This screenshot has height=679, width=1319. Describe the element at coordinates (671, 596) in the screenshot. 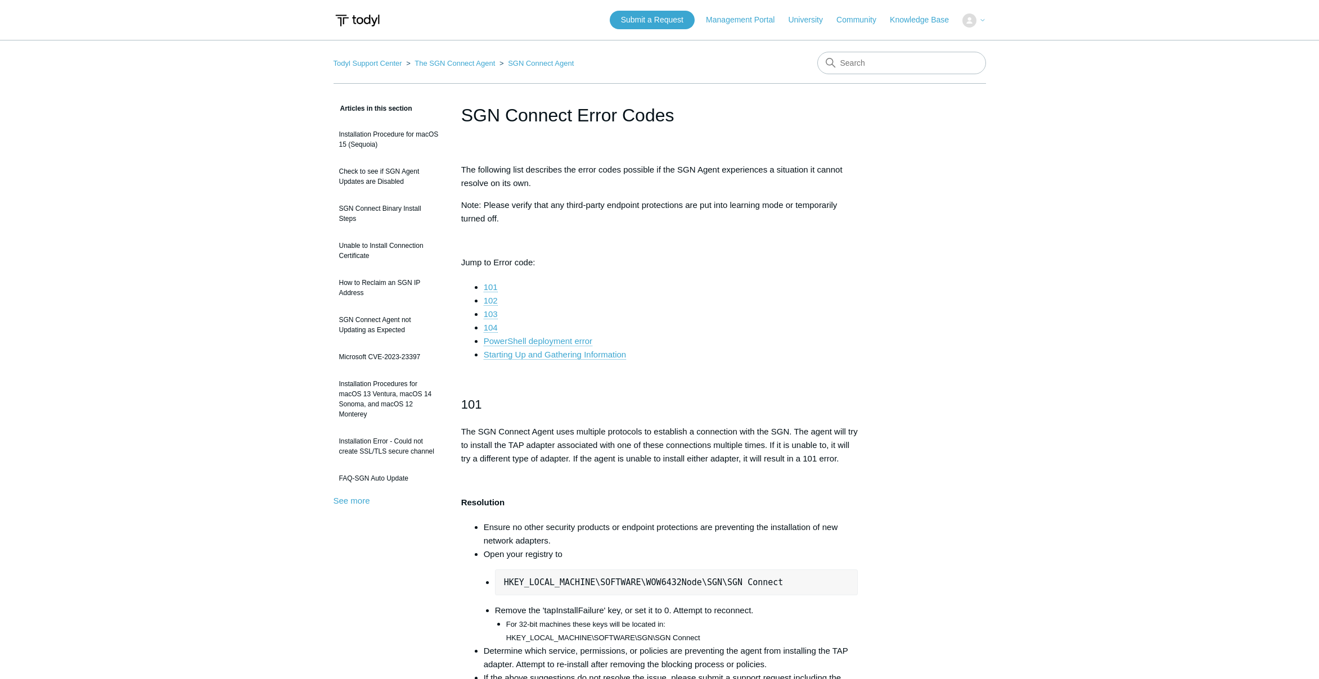

I see `li: Open your registry to` at that location.